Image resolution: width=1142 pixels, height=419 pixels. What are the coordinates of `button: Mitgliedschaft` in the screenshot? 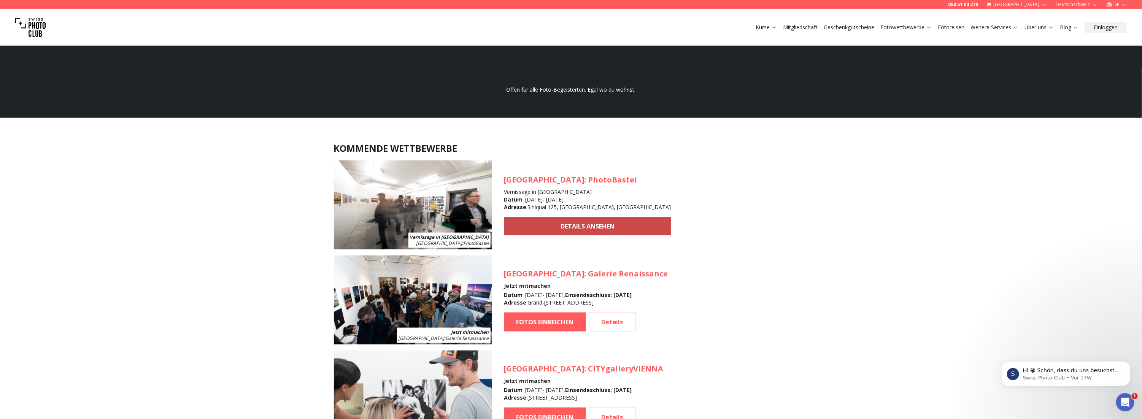 It's located at (800, 27).